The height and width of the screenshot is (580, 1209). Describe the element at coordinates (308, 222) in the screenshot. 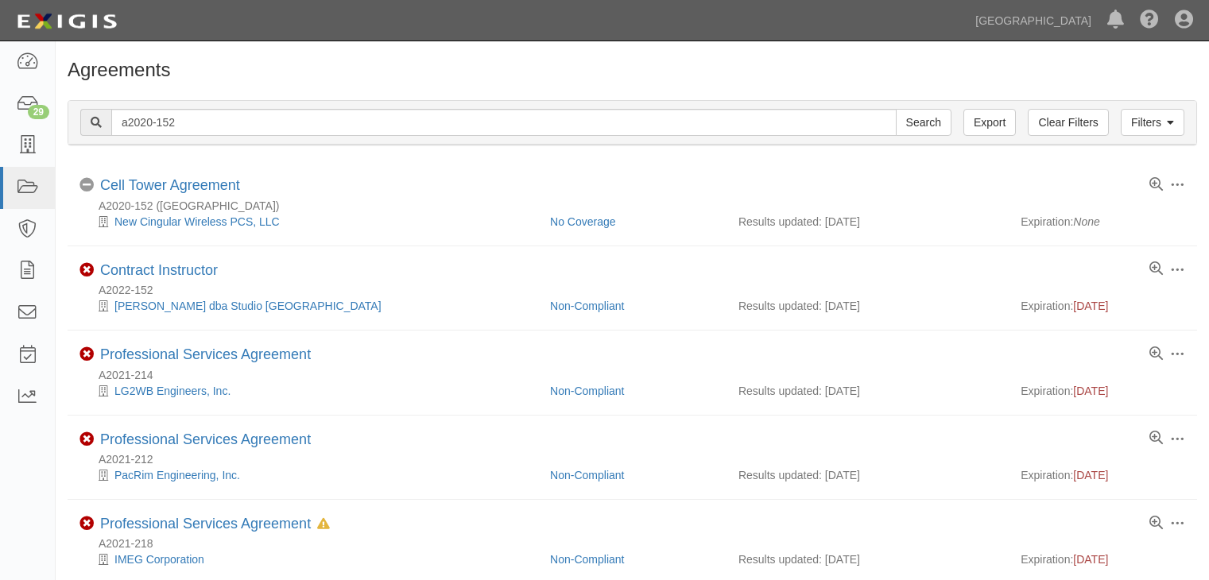

I see `div: New Cingular Wireless PCS, LLC` at that location.